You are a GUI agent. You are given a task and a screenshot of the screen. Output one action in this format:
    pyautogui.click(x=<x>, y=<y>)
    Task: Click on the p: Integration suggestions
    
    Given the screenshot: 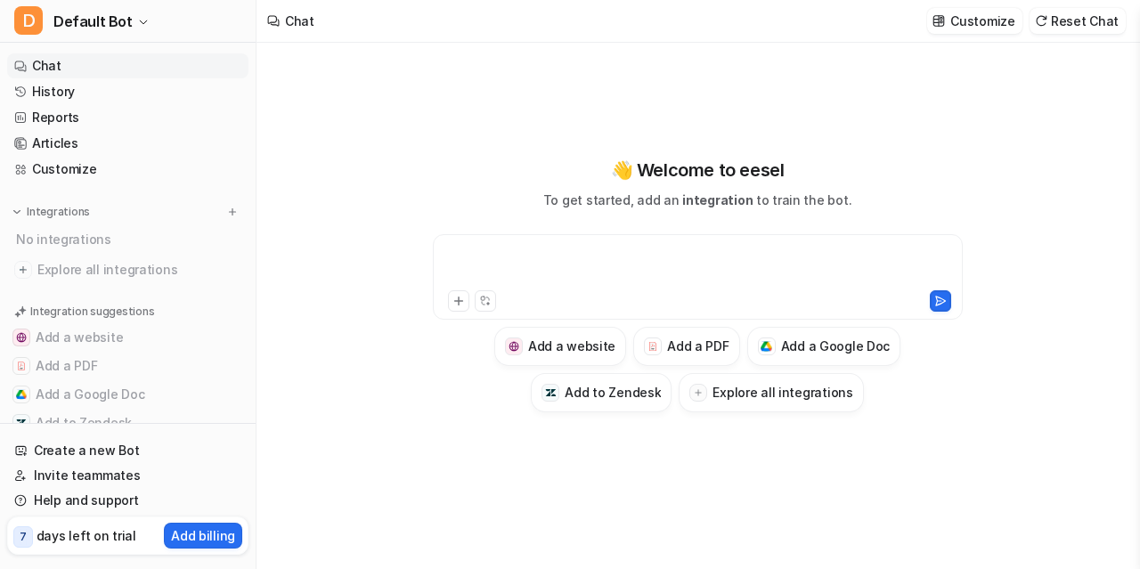 What is the action you would take?
    pyautogui.click(x=92, y=312)
    